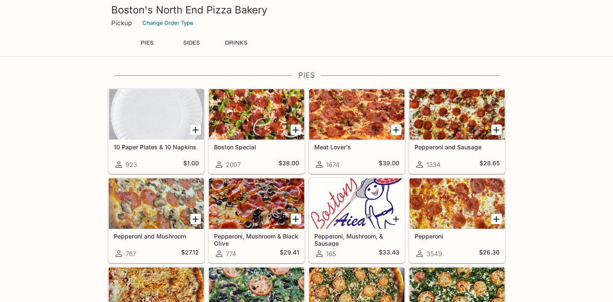  I want to click on button: Add Meat Lover's, so click(396, 130).